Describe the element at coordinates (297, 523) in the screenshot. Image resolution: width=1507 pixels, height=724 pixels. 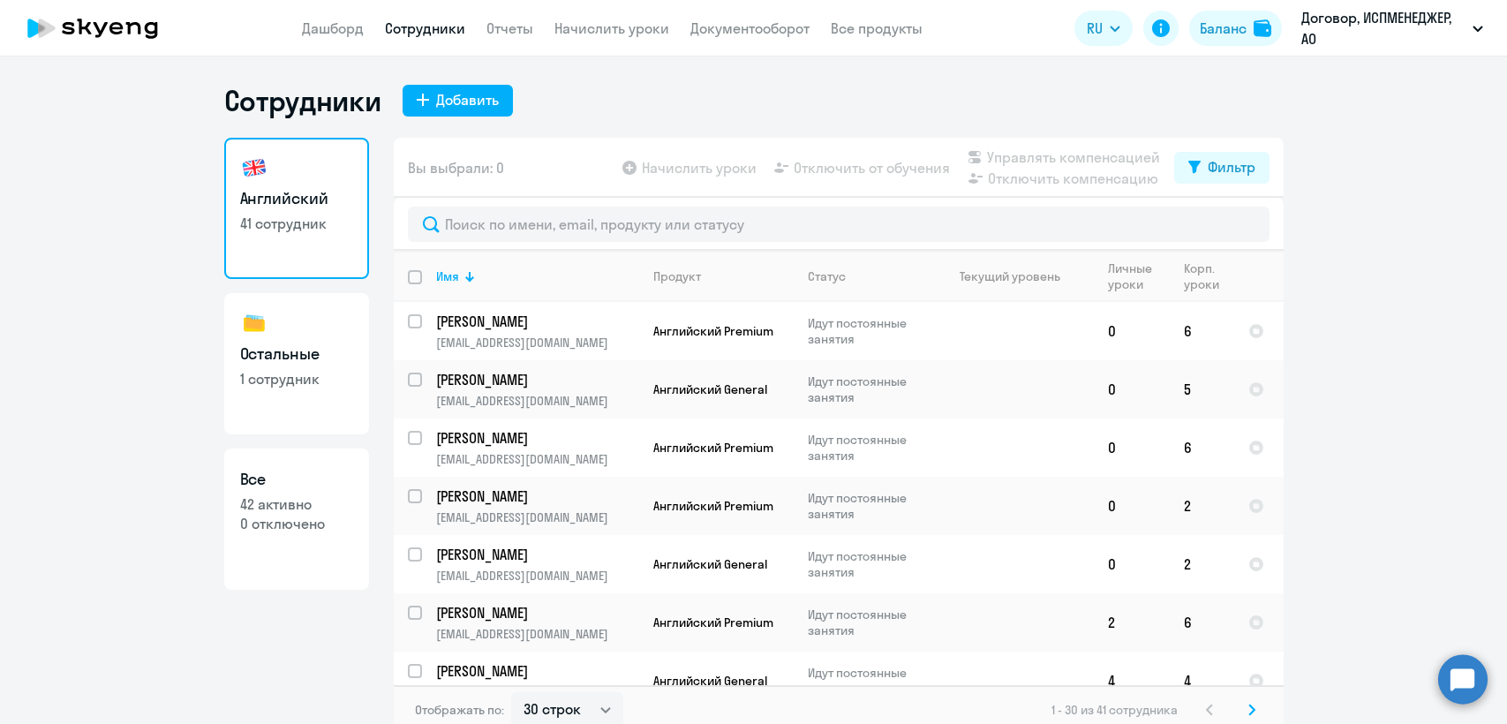
I see `p: 0 отключено` at that location.